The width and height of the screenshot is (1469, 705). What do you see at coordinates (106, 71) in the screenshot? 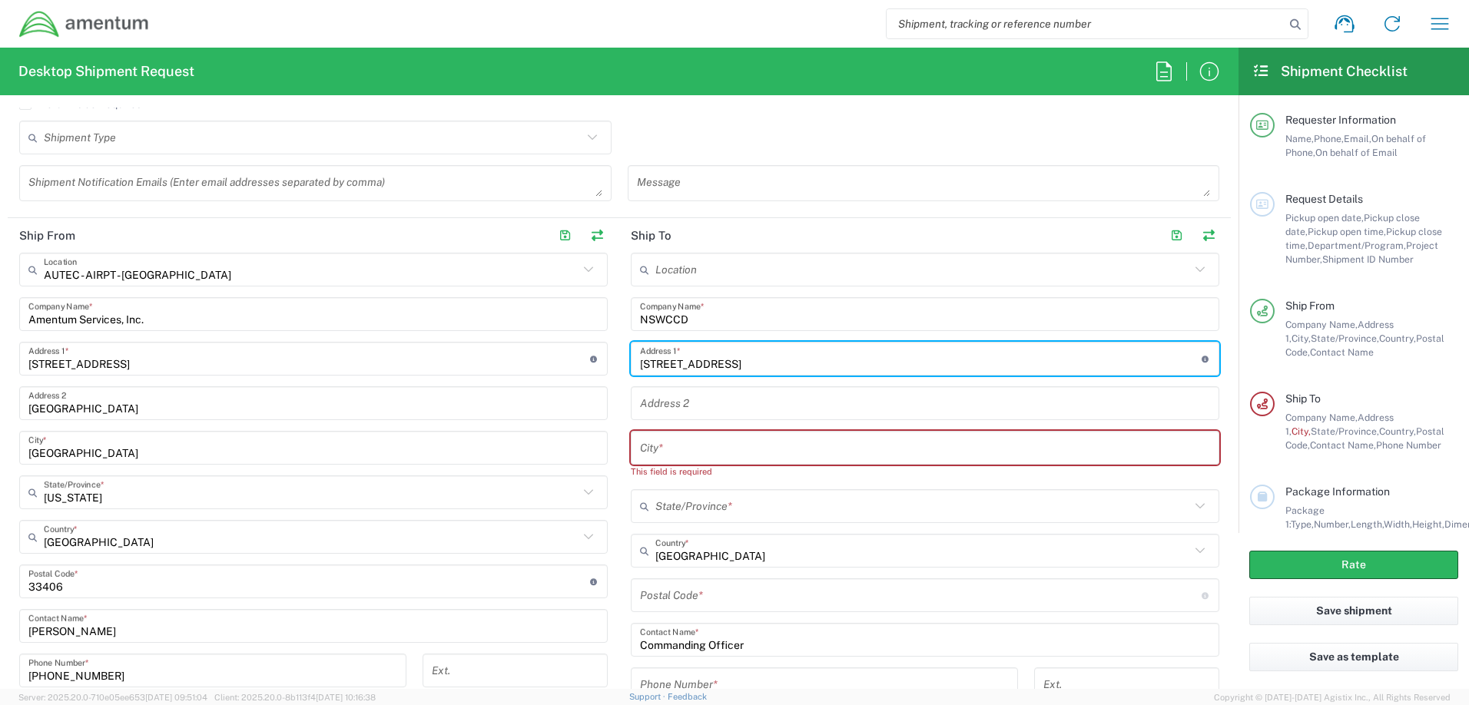
I see `h2: Desktop Shipment Request` at bounding box center [106, 71].